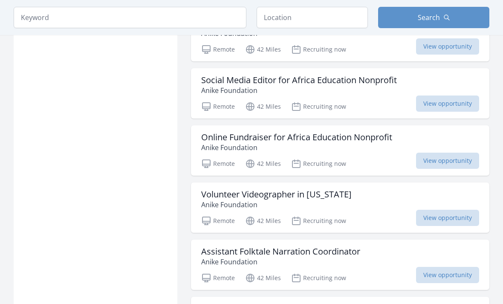 Image resolution: width=503 pixels, height=304 pixels. What do you see at coordinates (340, 264) in the screenshot?
I see `a: Assistant Folktale Narration Coordinator Anike Foundation Remote 42 Miles Recruiting now View opp...` at bounding box center [340, 264].